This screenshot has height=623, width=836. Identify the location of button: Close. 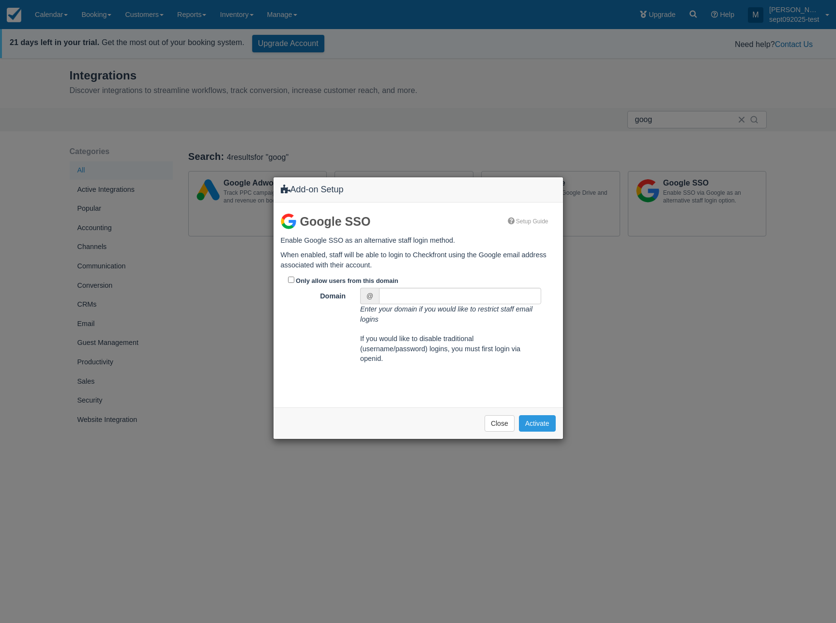
(500, 423).